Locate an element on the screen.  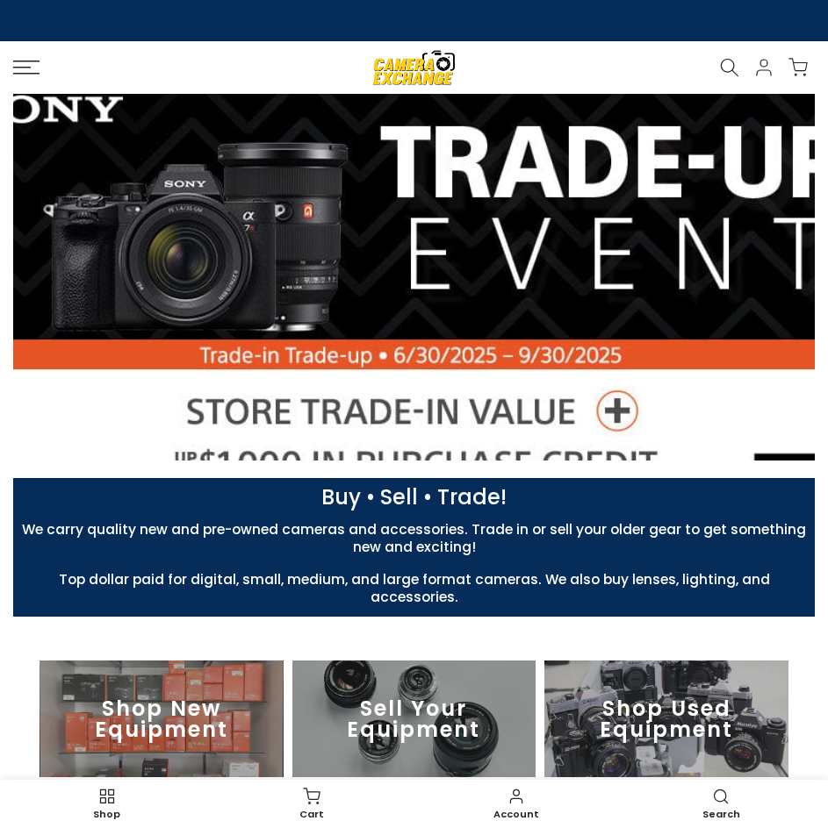
p: We carry quality new and pre-owned cameras and accessories. Trade in or sell your older gear to g... is located at coordinates (413, 539).